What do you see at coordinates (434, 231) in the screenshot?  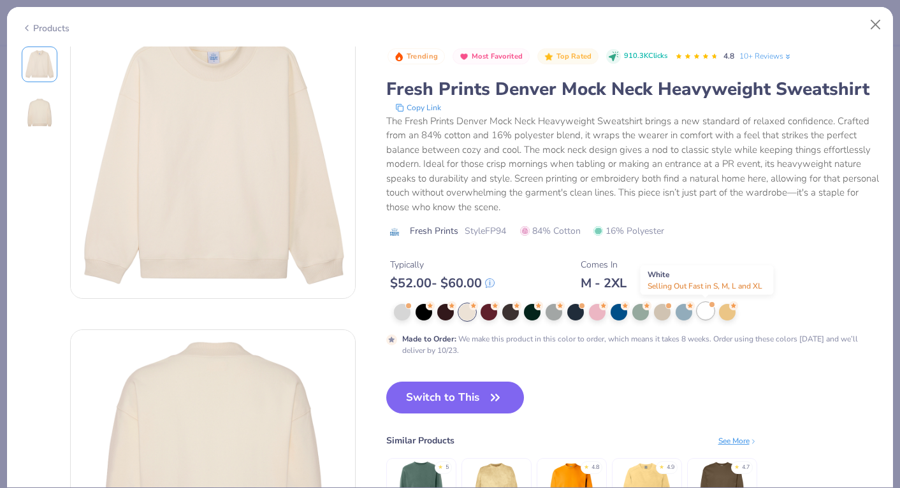 I see `span: Fresh Prints` at bounding box center [434, 231].